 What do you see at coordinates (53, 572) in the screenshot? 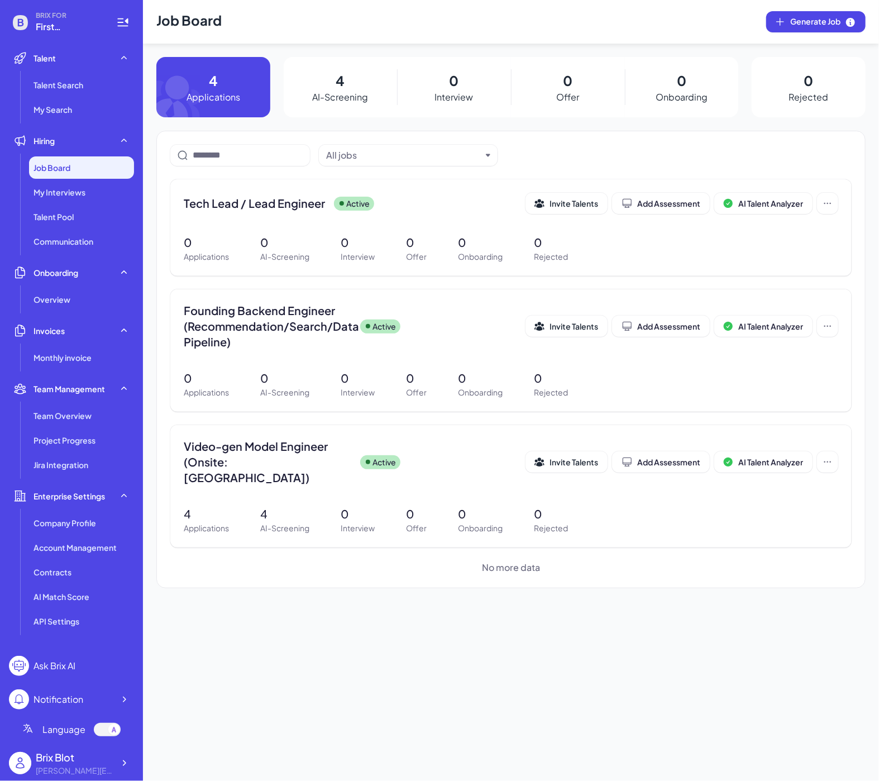
I see `span: Contracts` at bounding box center [53, 572].